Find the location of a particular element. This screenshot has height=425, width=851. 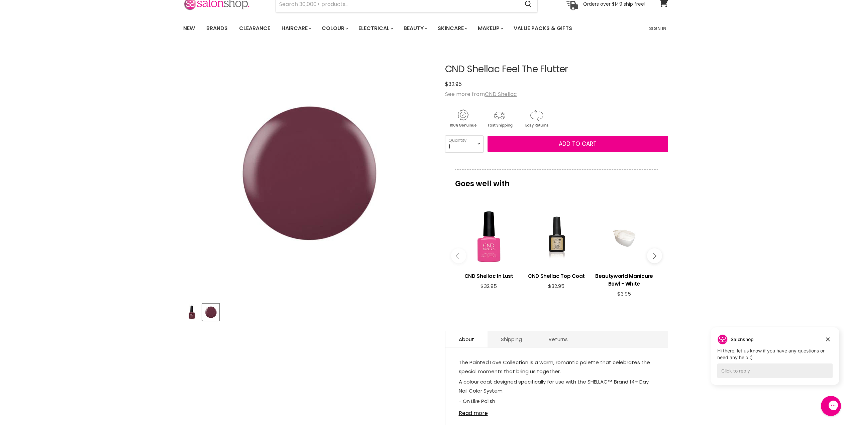

span: See more from is located at coordinates (481, 94).